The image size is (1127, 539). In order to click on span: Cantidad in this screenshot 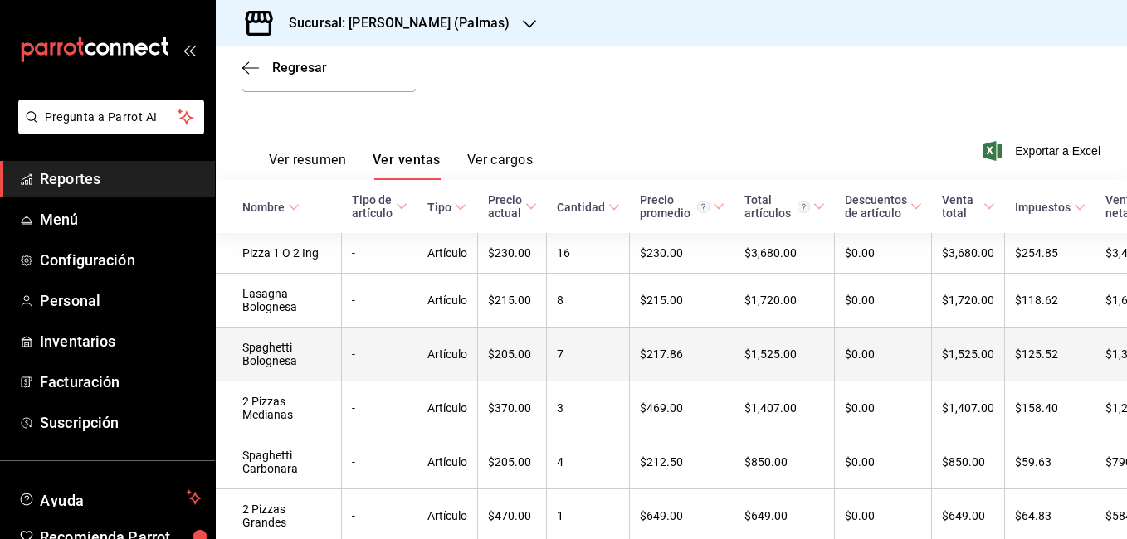, I will do `click(588, 207)`.